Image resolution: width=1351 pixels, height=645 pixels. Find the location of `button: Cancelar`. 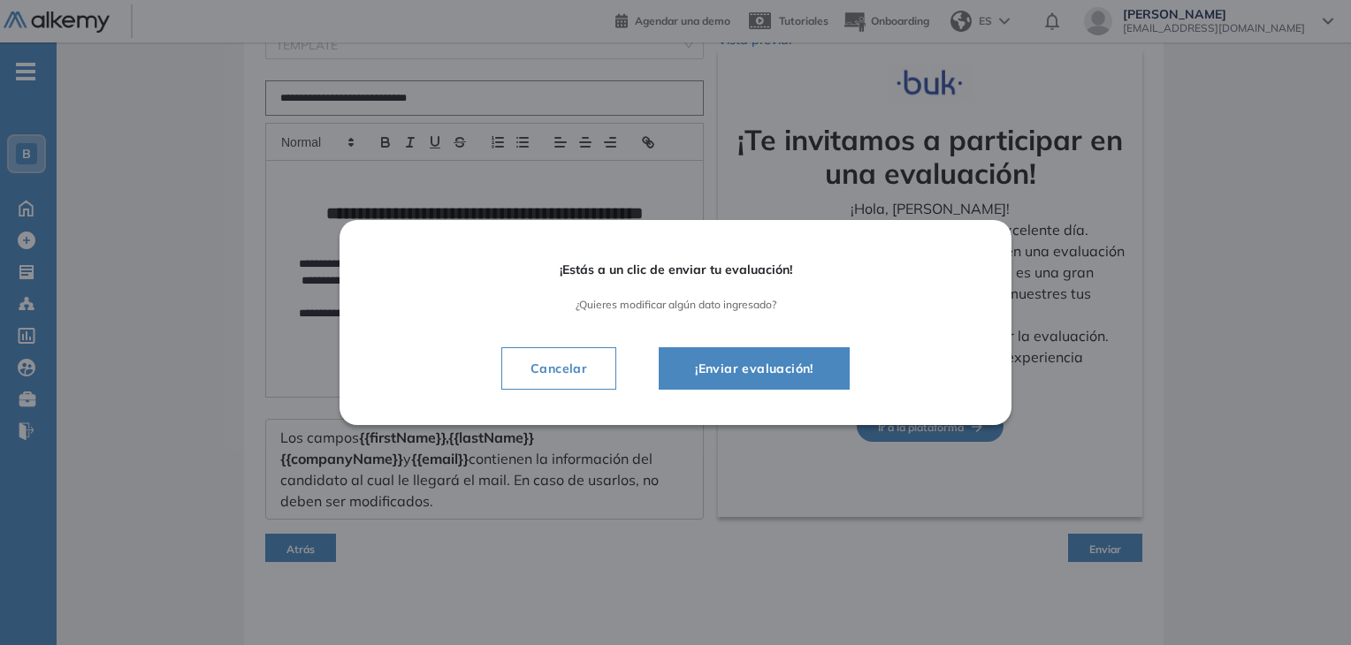

button: Cancelar is located at coordinates (559, 369).